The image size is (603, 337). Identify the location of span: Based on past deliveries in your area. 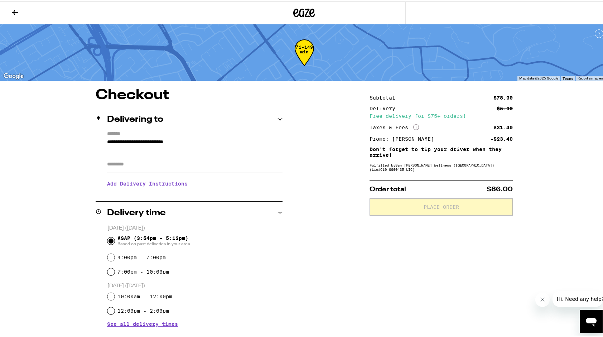
(154, 242).